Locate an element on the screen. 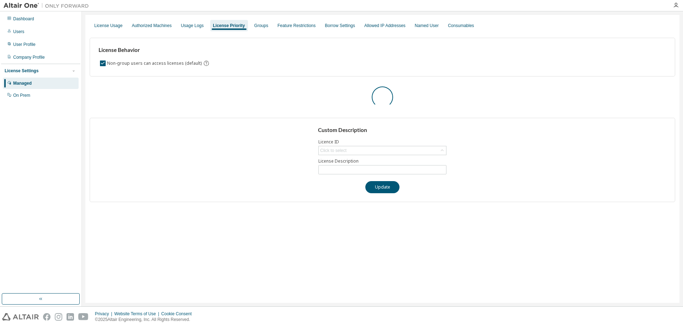 Image resolution: width=683 pixels, height=327 pixels. button: Update is located at coordinates (383, 187).